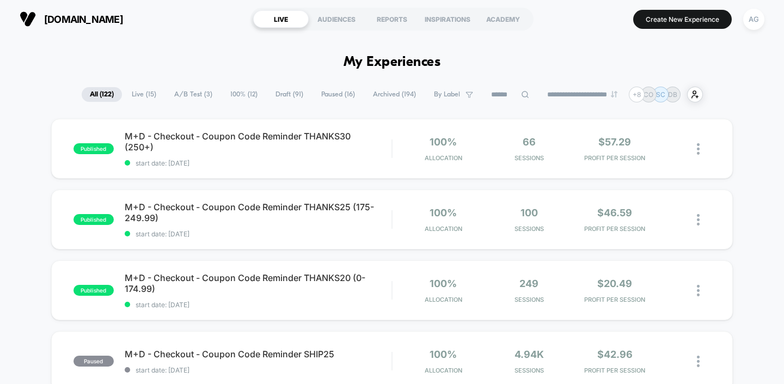 The image size is (784, 384). I want to click on span: 66, so click(529, 142).